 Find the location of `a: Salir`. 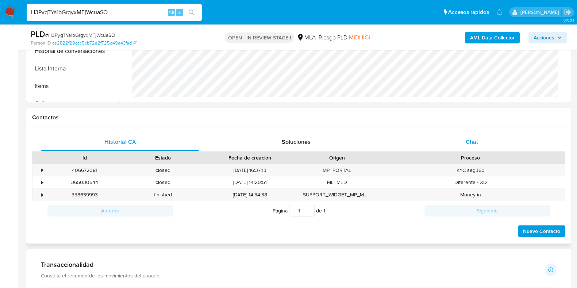

a: Salir is located at coordinates (567, 12).